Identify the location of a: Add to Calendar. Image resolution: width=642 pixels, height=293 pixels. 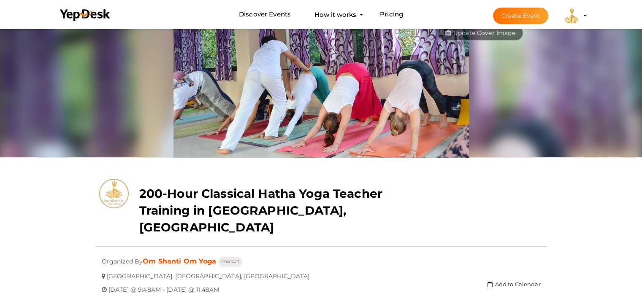
(513, 284).